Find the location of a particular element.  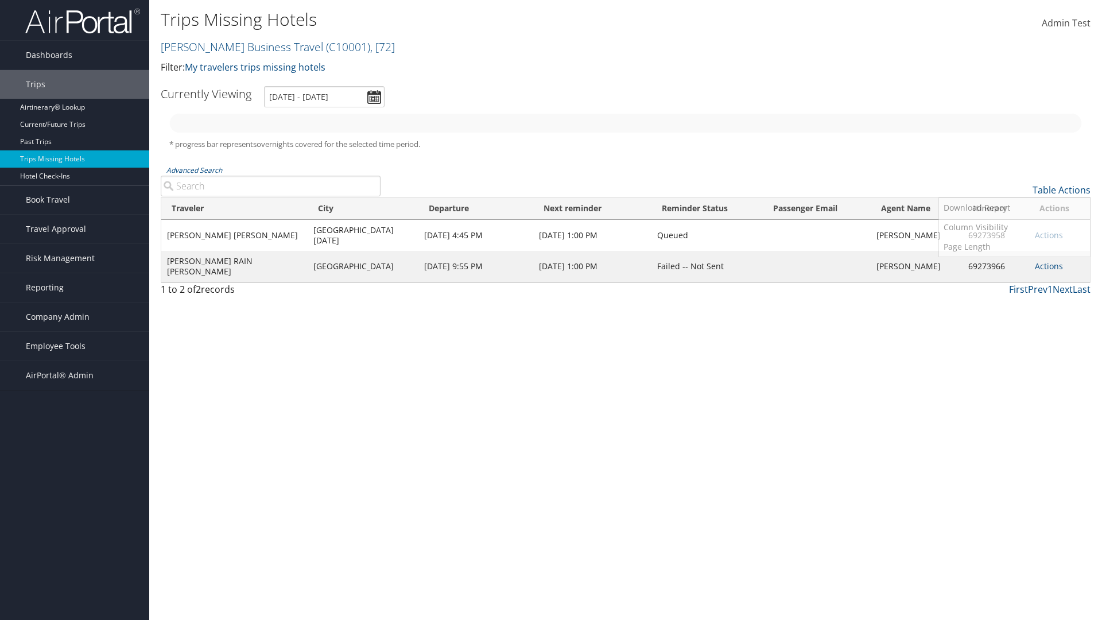

span: Book Travel is located at coordinates (48, 200).